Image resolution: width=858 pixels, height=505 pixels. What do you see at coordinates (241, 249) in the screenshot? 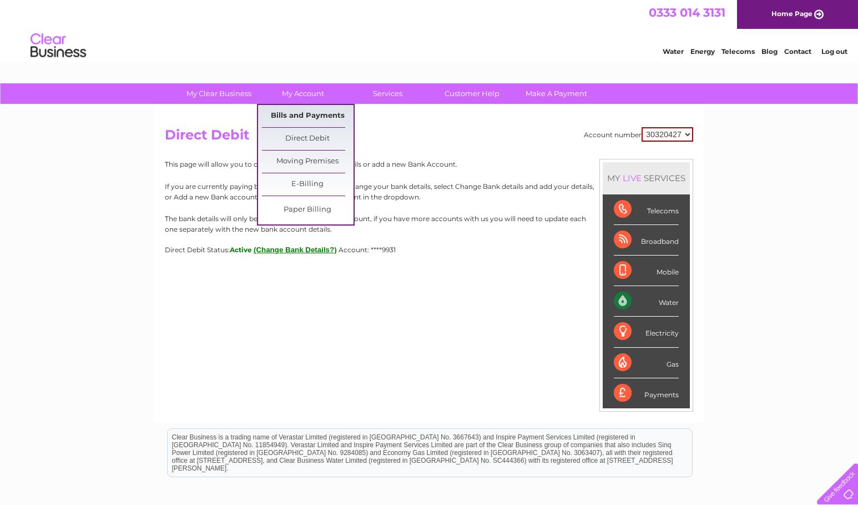
I see `span: Active` at bounding box center [241, 249].